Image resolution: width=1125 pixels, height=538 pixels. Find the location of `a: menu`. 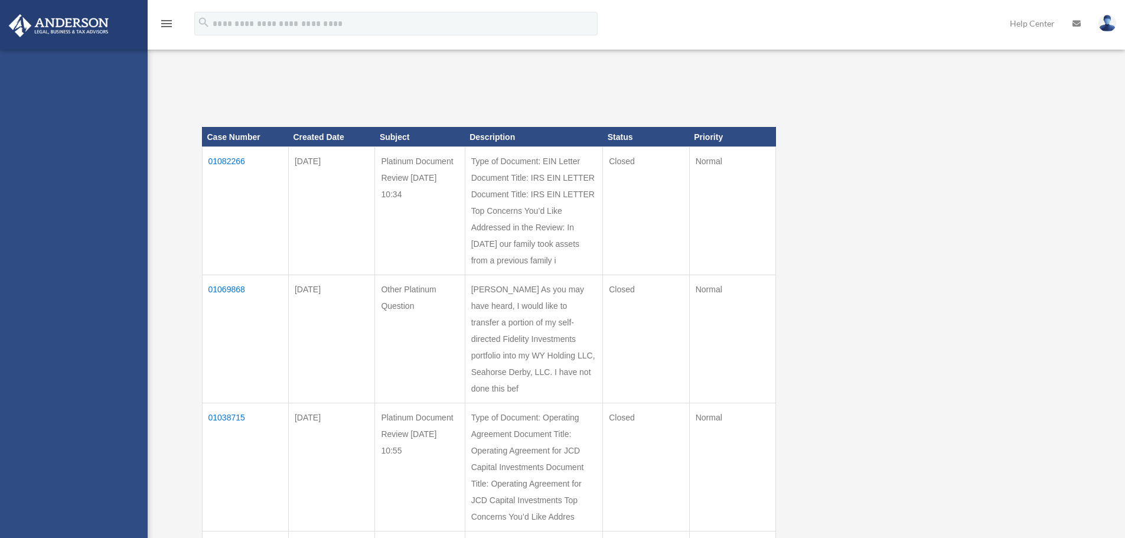

a: menu is located at coordinates (167, 25).